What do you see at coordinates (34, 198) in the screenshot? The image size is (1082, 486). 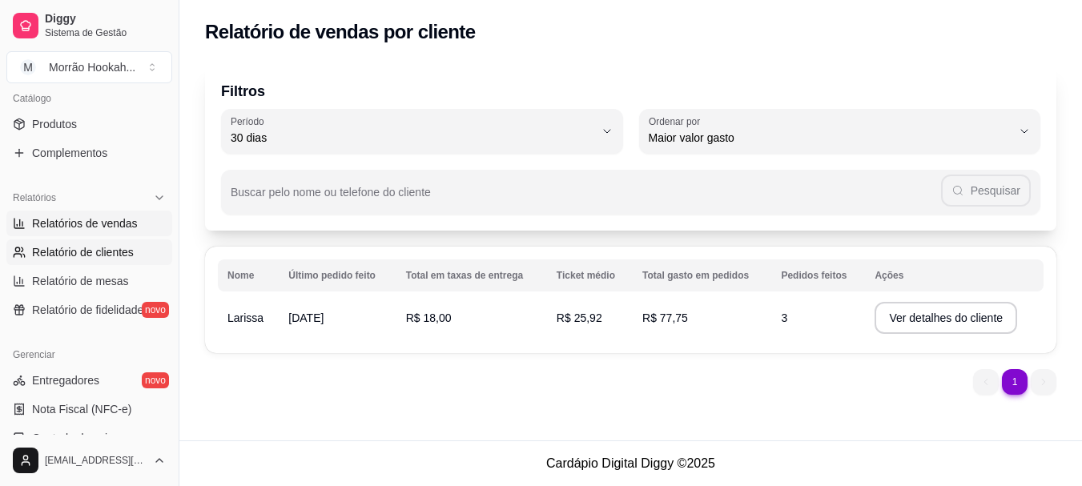 I see `span: Relatórios` at bounding box center [34, 198].